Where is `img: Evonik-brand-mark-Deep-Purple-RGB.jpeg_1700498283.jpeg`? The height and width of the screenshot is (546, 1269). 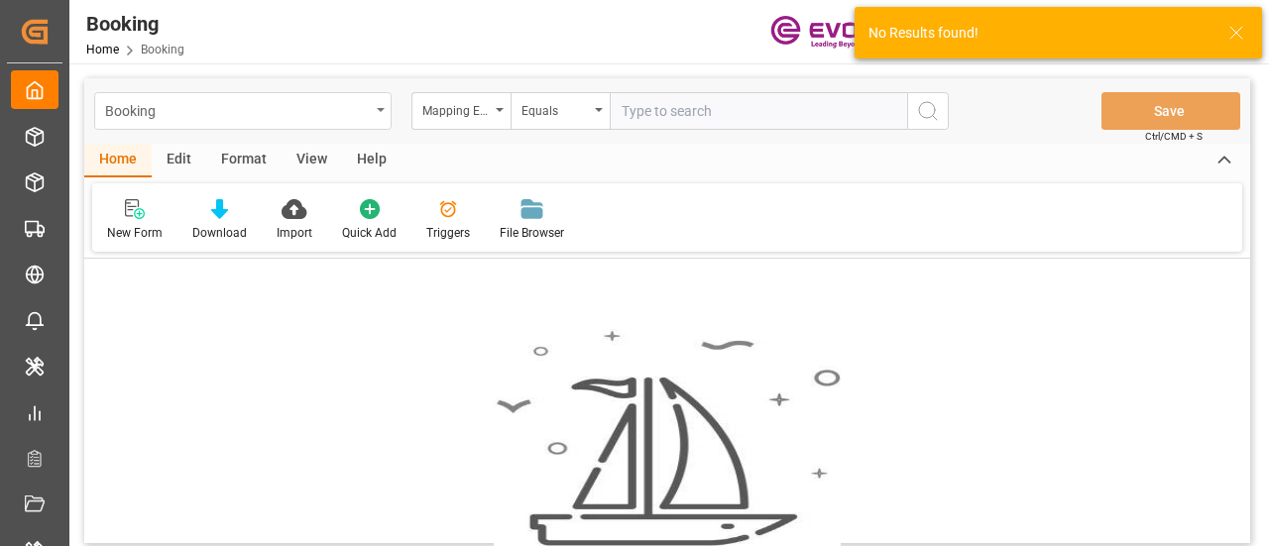 img: Evonik-brand-mark-Deep-Purple-RGB.jpeg_1700498283.jpeg is located at coordinates (835, 32).